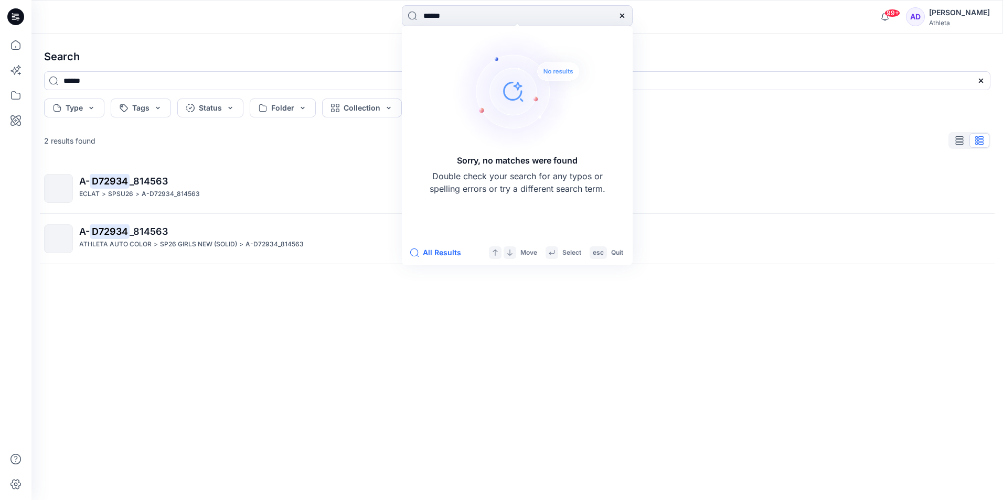 This screenshot has width=1003, height=500. What do you see at coordinates (439, 253) in the screenshot?
I see `a: All Results` at bounding box center [439, 253].